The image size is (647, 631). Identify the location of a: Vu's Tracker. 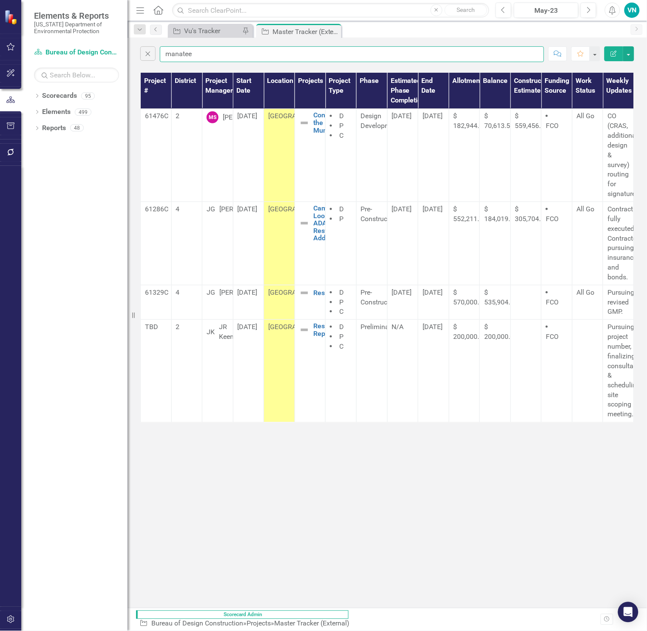
(205, 31).